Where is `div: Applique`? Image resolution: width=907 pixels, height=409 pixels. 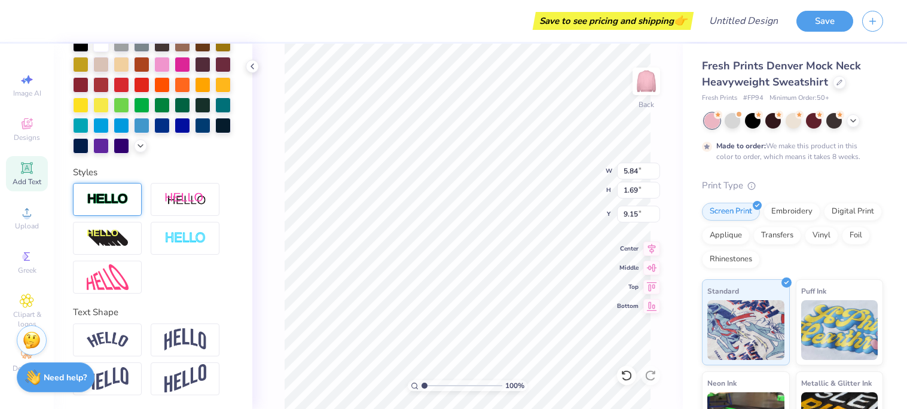 div: Applique is located at coordinates (726, 236).